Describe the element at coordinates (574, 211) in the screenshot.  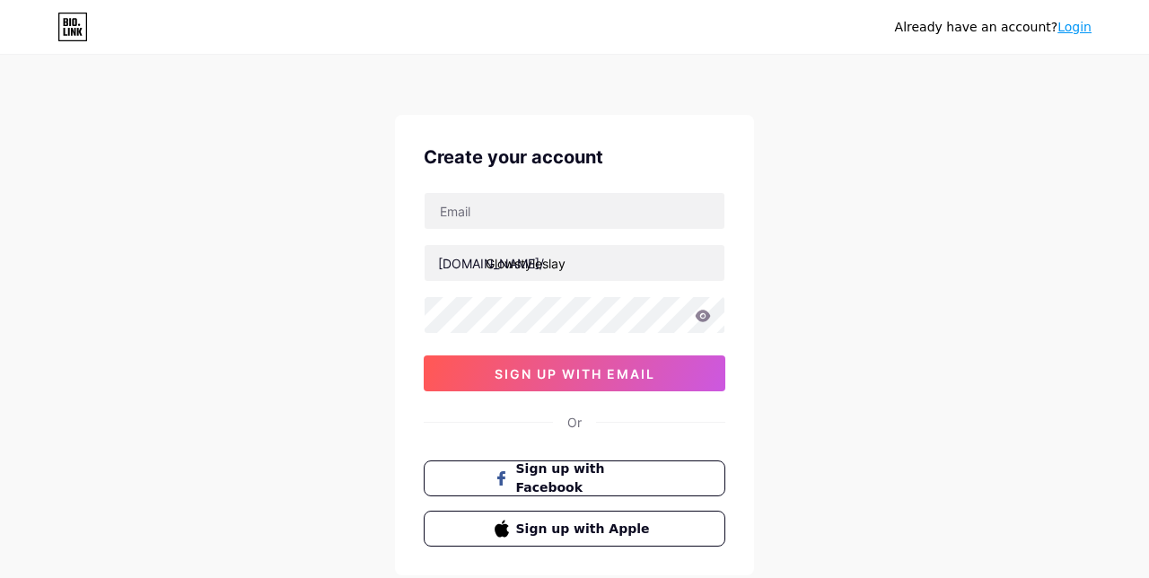
I see `input: Email` at that location.